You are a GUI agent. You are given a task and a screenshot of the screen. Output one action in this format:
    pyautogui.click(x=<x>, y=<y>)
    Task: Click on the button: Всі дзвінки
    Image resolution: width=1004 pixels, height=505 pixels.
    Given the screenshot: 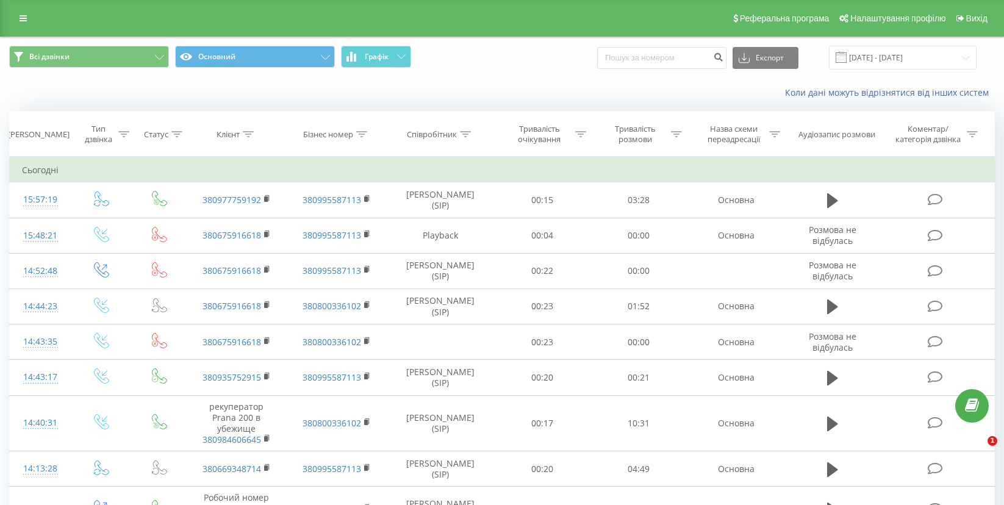 What is the action you would take?
    pyautogui.click(x=89, y=57)
    